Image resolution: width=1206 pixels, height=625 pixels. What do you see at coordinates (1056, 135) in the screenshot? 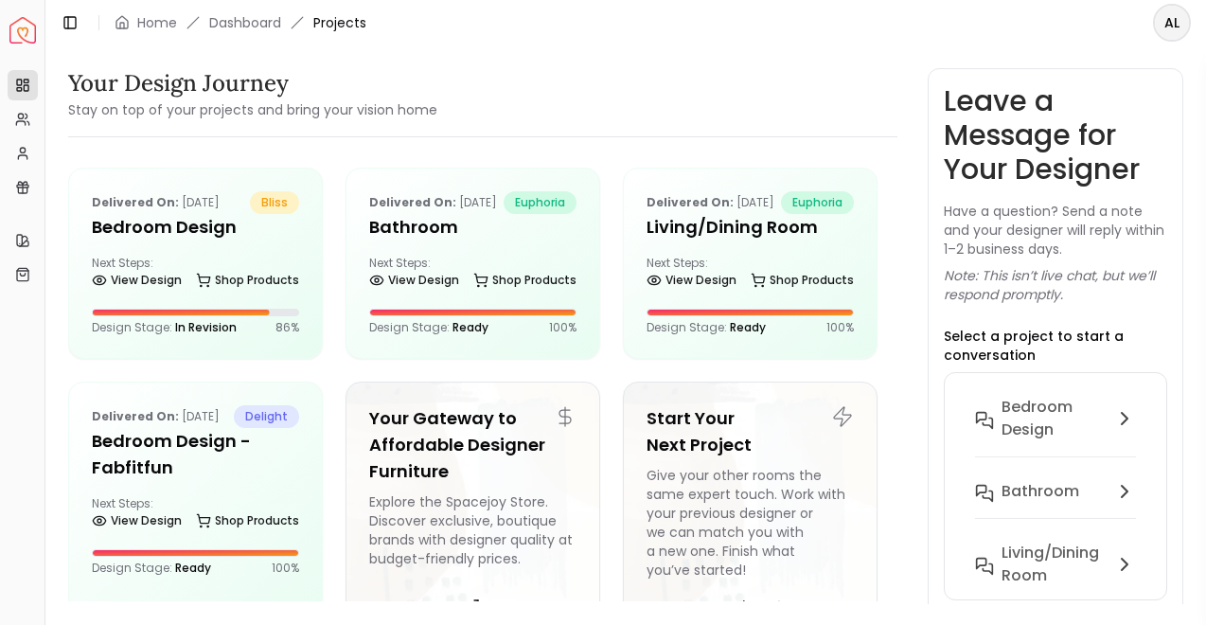
I see `h3: Leave a Message for Your Designer` at bounding box center [1056, 135].